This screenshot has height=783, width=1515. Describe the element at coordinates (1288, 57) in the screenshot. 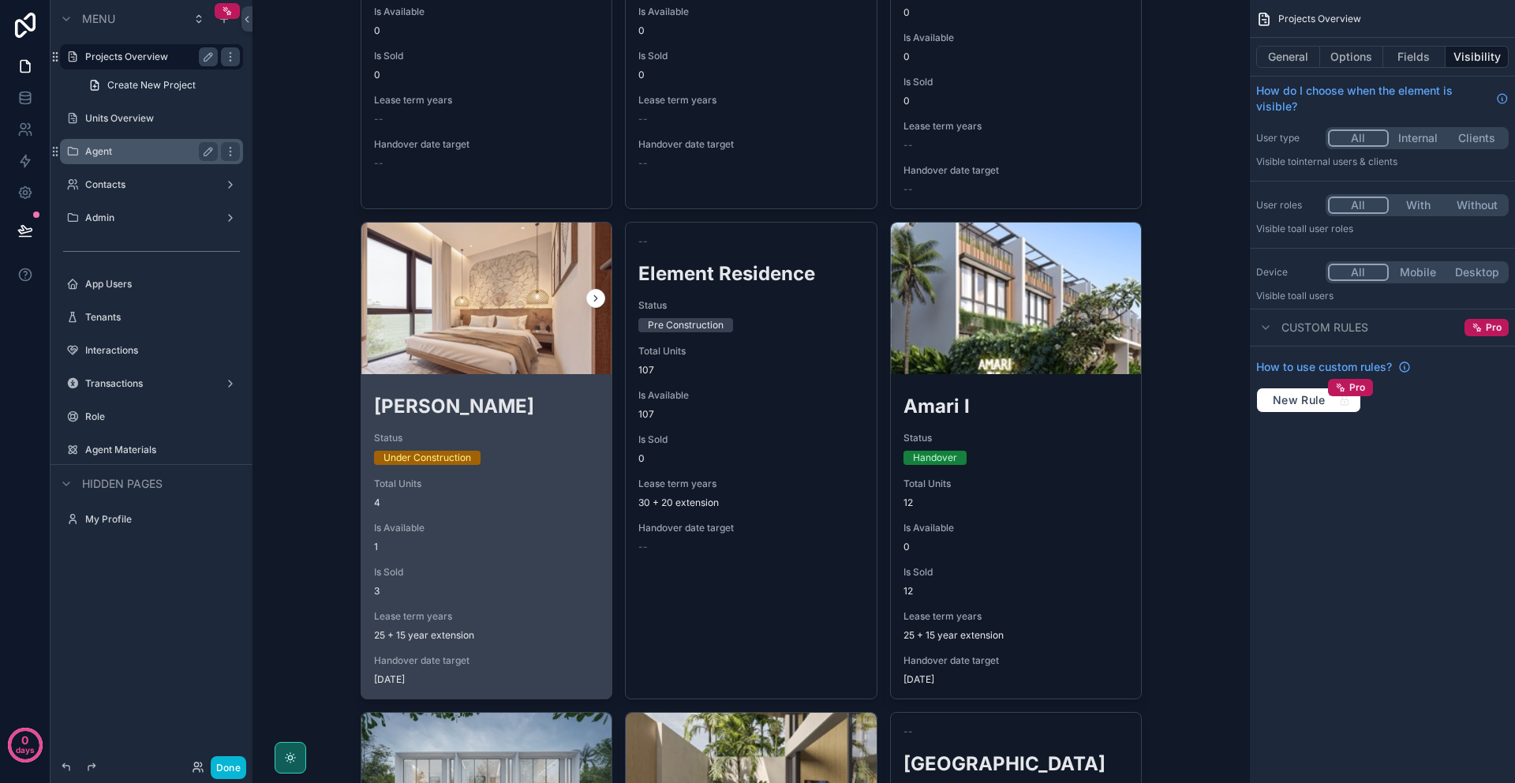

I see `button: General` at that location.